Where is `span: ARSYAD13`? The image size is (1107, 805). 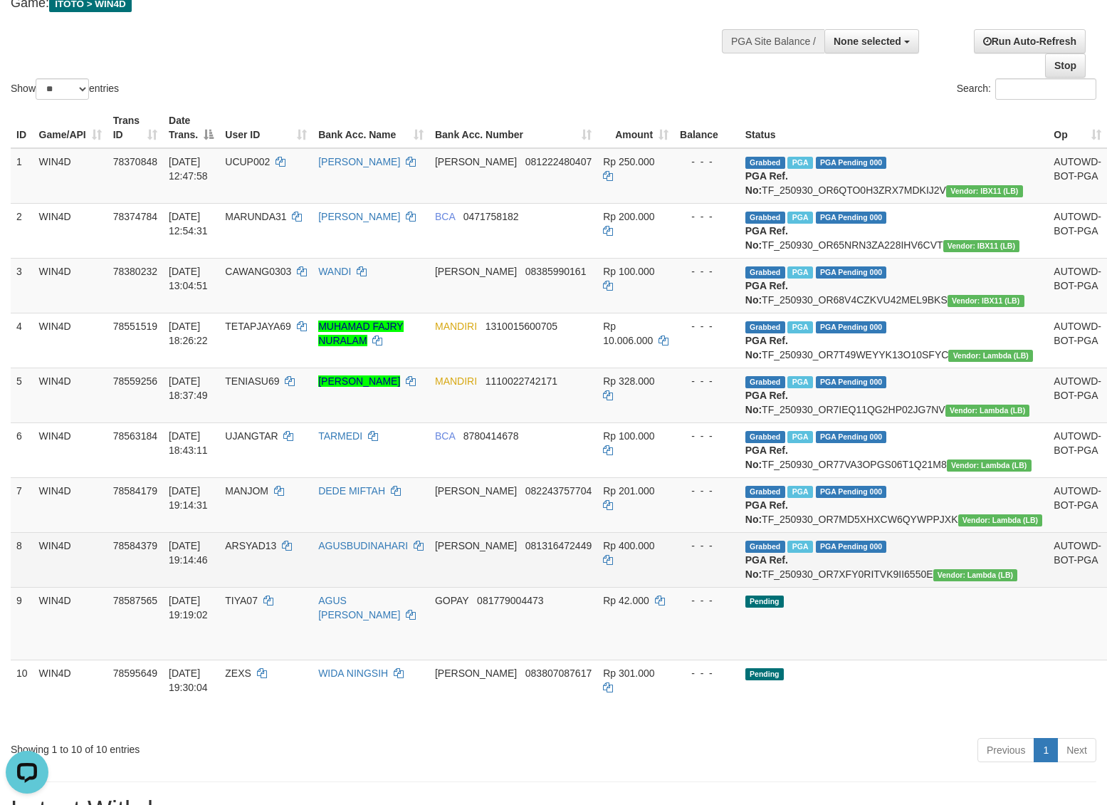 span: ARSYAD13 is located at coordinates (251, 545).